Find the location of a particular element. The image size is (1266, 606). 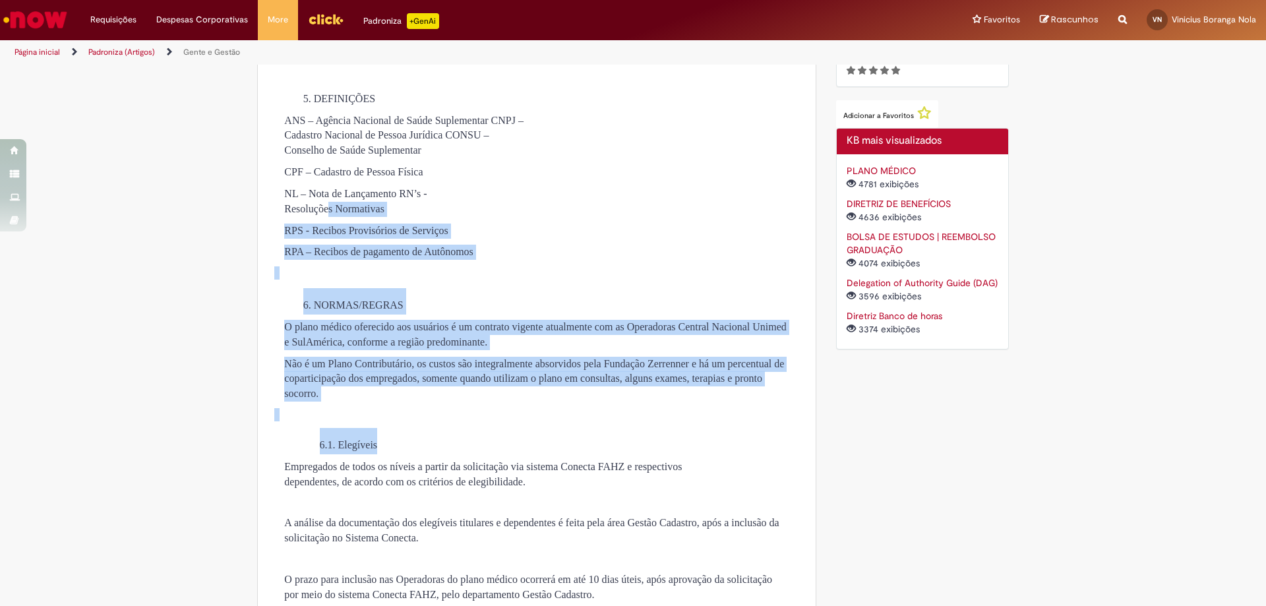

span: Requisições is located at coordinates (113, 20).